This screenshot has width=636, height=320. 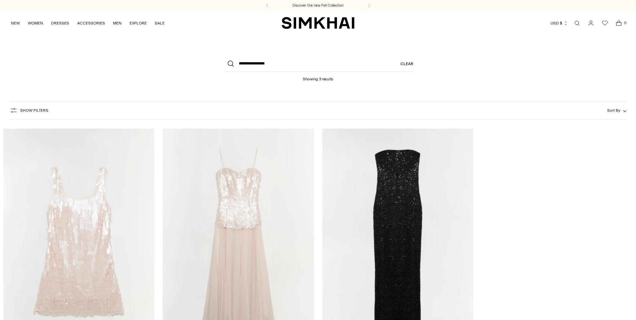 I want to click on a: Go to the account page, so click(x=591, y=23).